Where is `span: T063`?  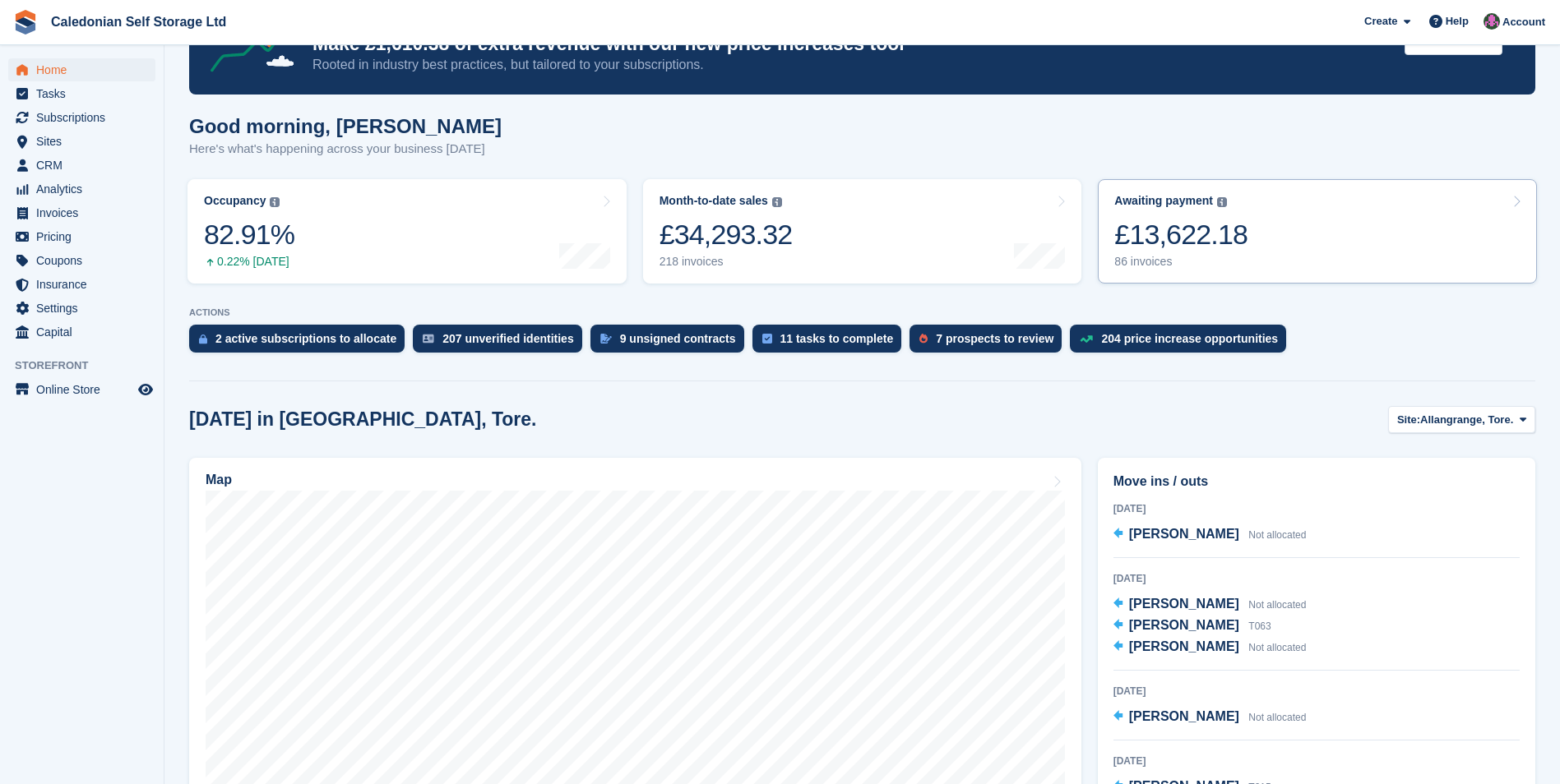 span: T063 is located at coordinates (1258, 626).